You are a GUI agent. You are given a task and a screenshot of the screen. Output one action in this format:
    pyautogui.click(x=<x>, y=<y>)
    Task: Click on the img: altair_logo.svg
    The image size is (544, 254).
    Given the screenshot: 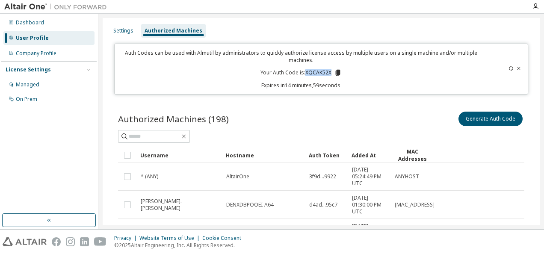 What is the action you would take?
    pyautogui.click(x=24, y=241)
    